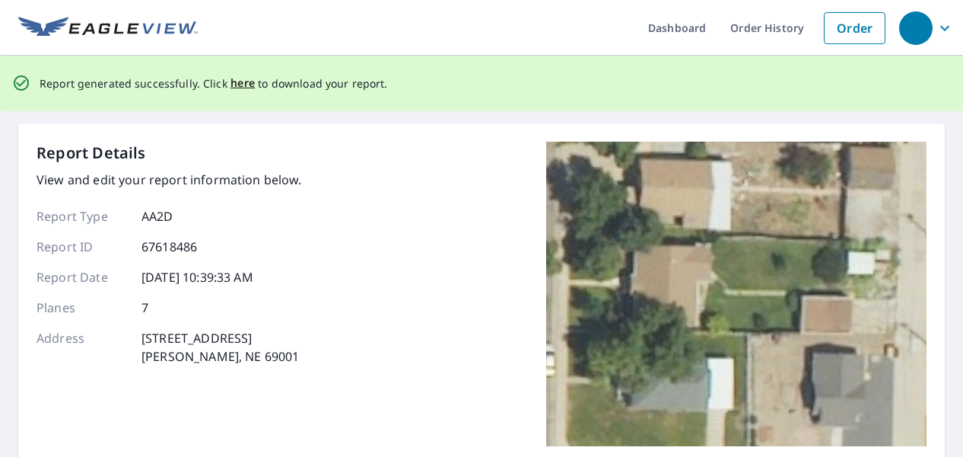 The height and width of the screenshot is (457, 963). What do you see at coordinates (91, 153) in the screenshot?
I see `p: Report Details` at bounding box center [91, 153].